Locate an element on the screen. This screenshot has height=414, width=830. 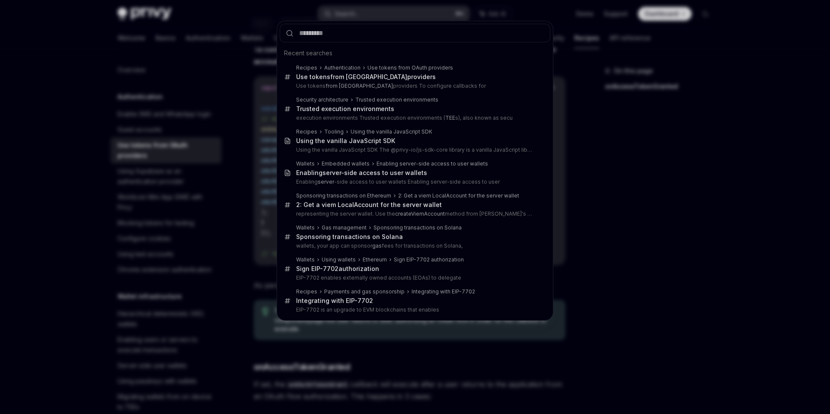
div: Security architecture is located at coordinates (322, 100).